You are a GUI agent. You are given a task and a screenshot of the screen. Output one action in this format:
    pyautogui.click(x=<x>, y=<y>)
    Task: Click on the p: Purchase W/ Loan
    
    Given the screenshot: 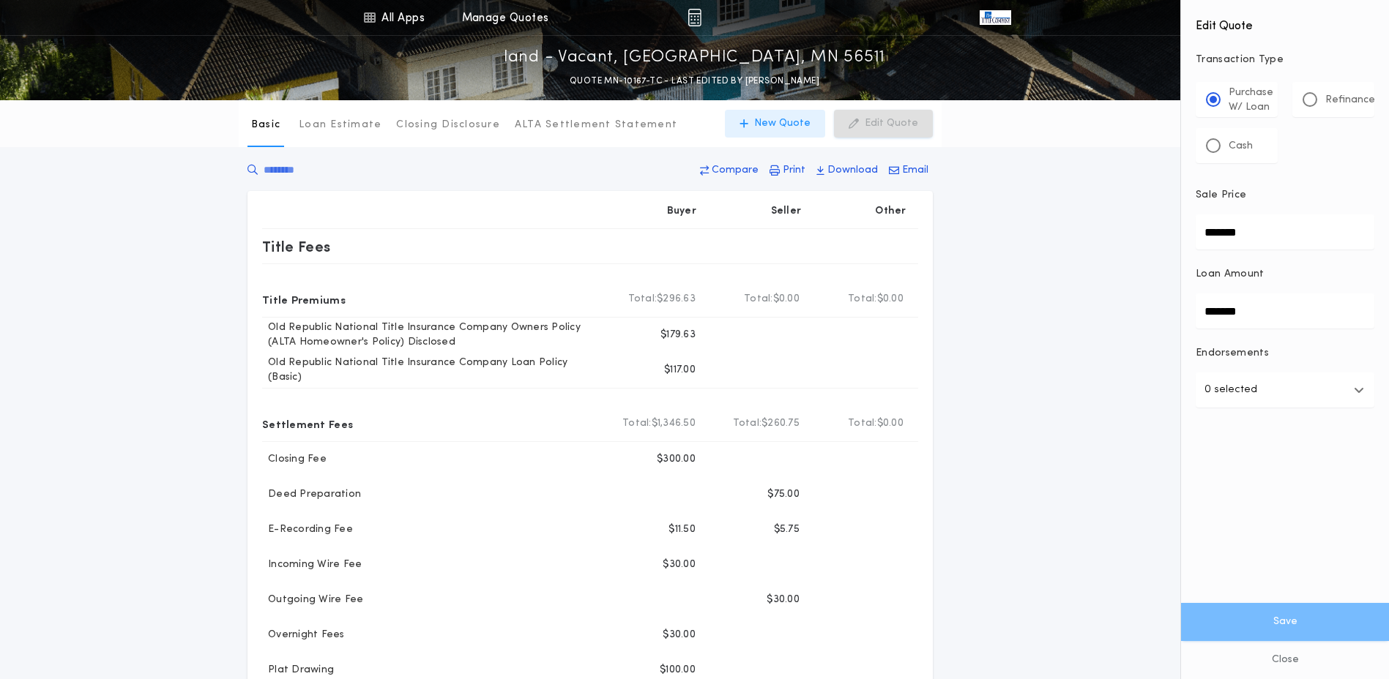 What is the action you would take?
    pyautogui.click(x=1251, y=100)
    